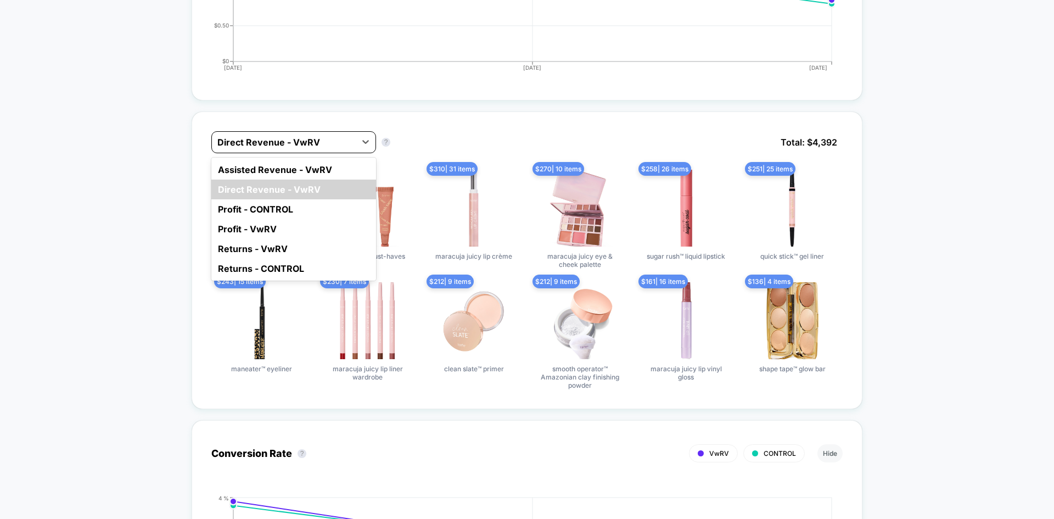 The height and width of the screenshot is (519, 1054). I want to click on div: Direct Revenue - VwRV, so click(294, 189).